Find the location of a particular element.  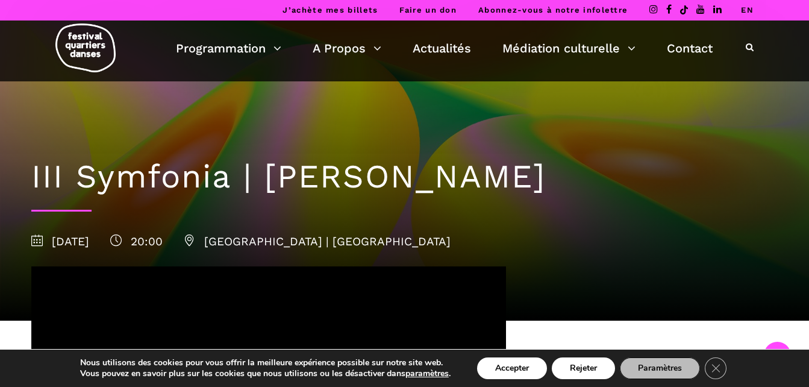

a: Actualités is located at coordinates (441, 48).